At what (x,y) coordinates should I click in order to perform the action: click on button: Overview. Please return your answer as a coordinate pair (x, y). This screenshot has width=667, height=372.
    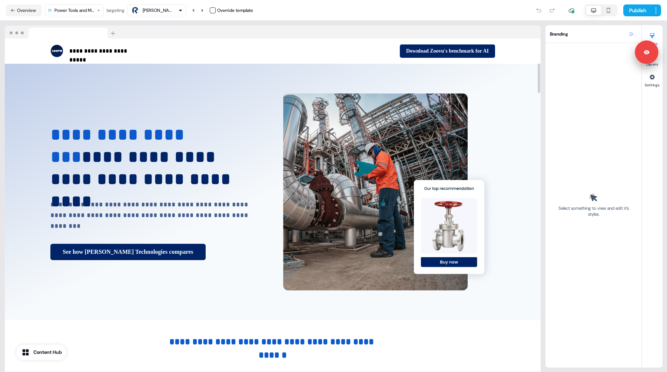
    Looking at the image, I should click on (24, 10).